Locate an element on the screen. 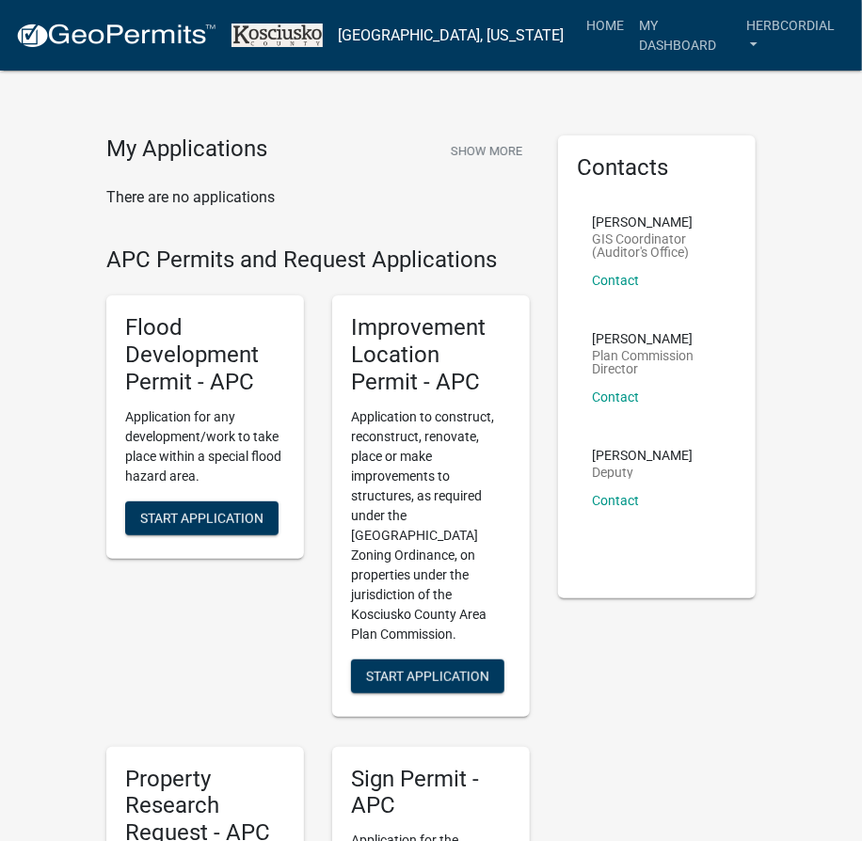  h5: Flood Development Permit - APC is located at coordinates (205, 355).